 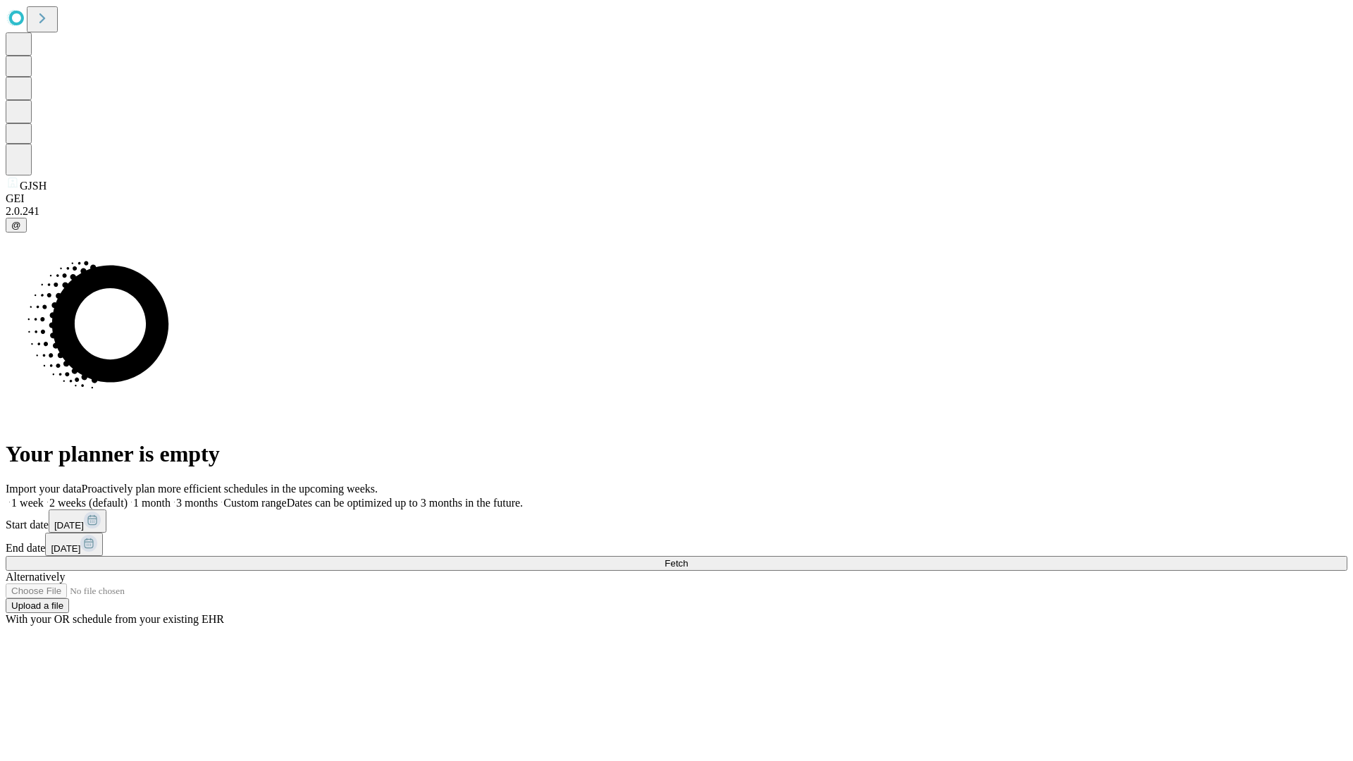 I want to click on span: 3 months, so click(x=197, y=502).